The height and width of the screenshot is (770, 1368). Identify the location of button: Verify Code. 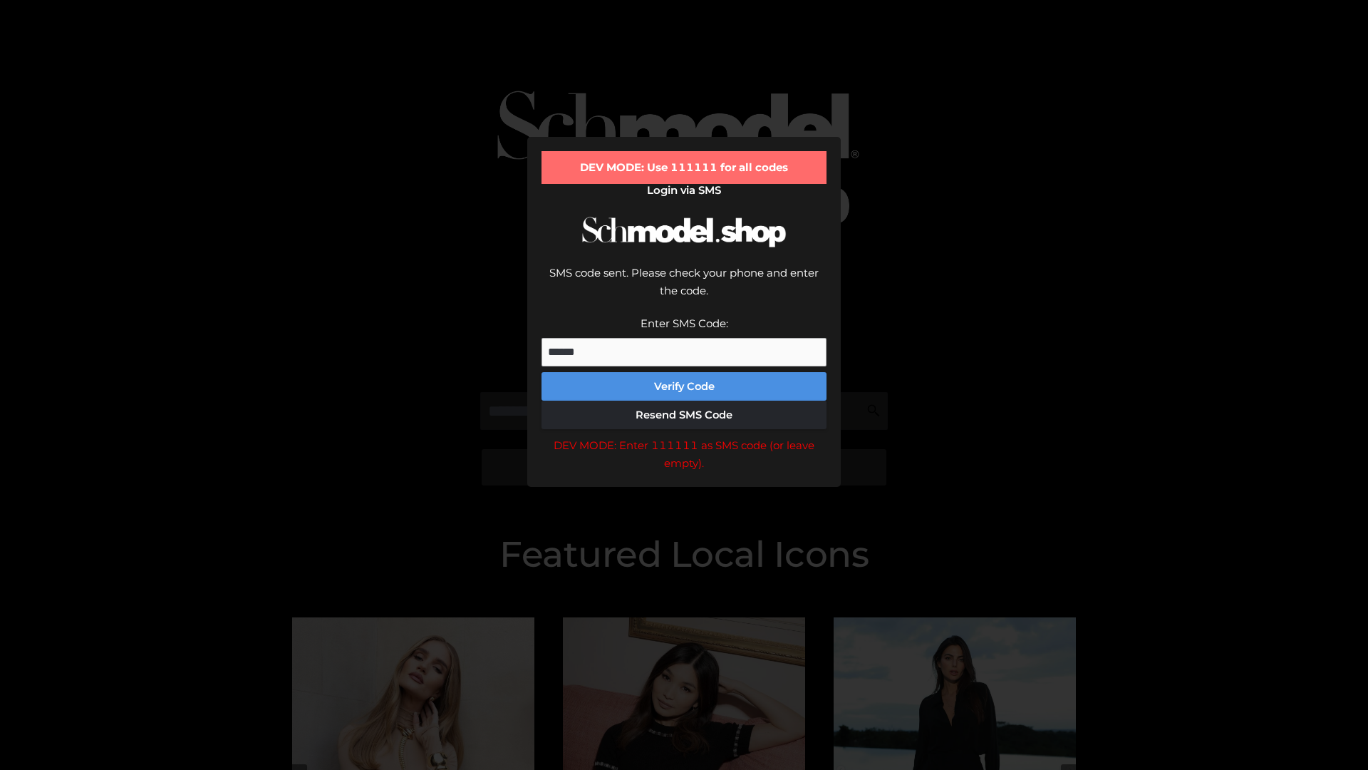
(684, 386).